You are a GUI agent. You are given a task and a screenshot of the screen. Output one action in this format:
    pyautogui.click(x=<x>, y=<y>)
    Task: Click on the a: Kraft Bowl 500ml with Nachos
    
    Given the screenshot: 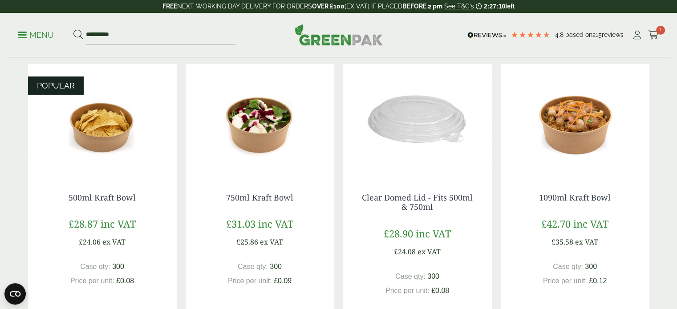 What is the action you would take?
    pyautogui.click(x=102, y=120)
    